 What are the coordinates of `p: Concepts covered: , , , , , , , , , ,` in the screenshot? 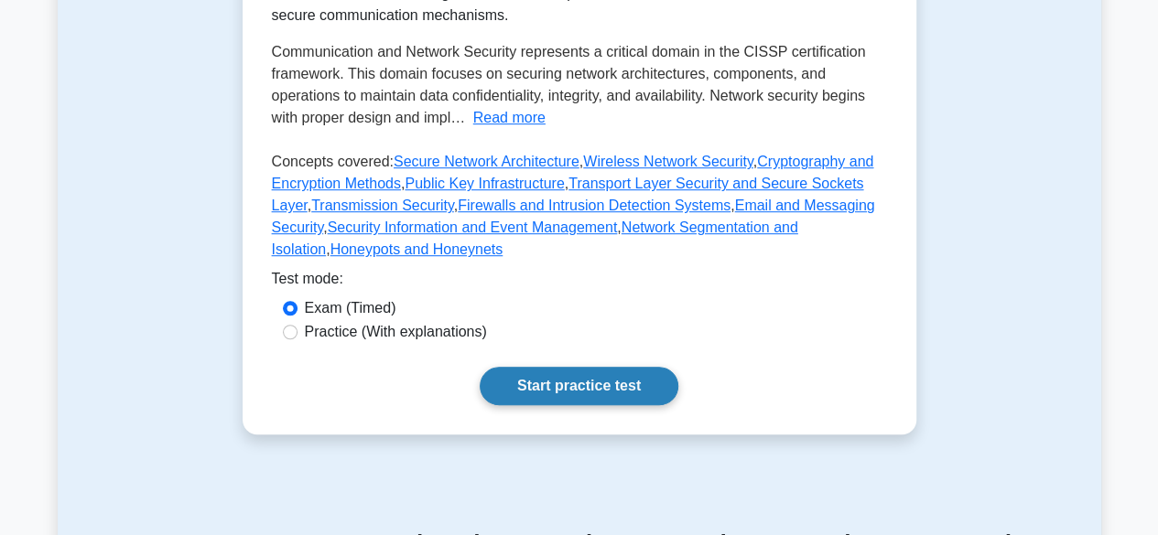 It's located at (579, 210).